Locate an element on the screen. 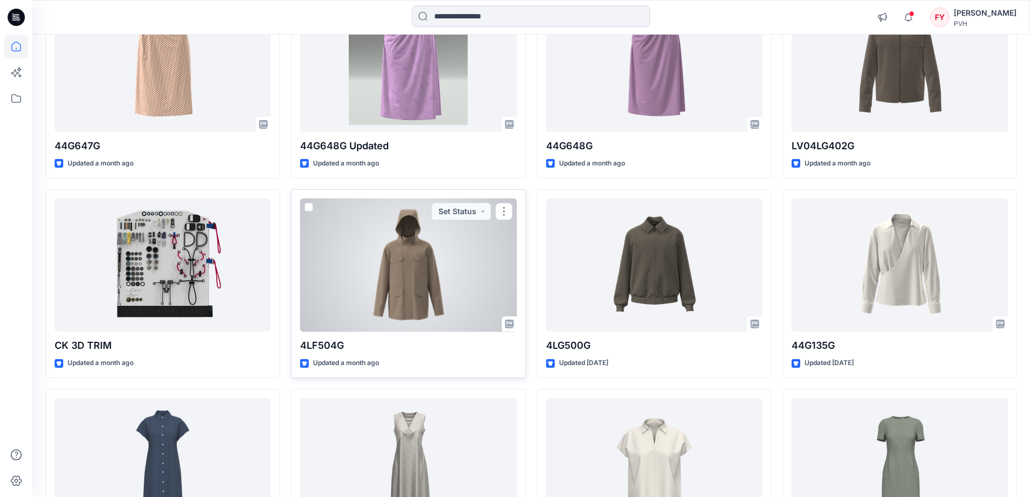 This screenshot has width=1030, height=497. p: 44G648G Updated is located at coordinates (408, 146).